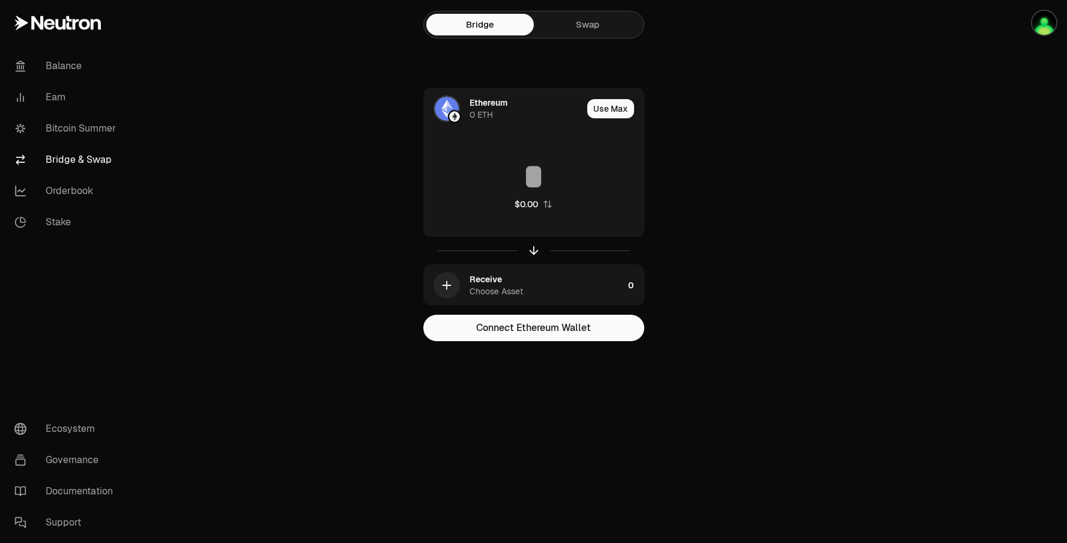  Describe the element at coordinates (636, 285) in the screenshot. I see `div: 0` at that location.